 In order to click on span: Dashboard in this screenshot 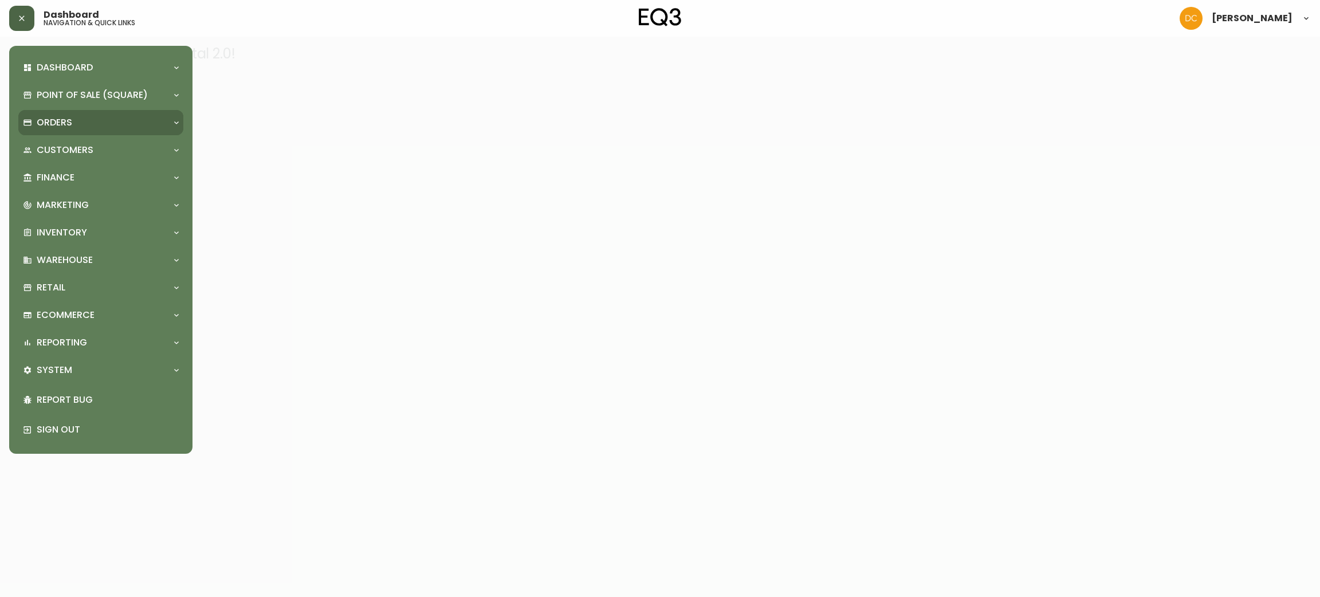, I will do `click(71, 15)`.